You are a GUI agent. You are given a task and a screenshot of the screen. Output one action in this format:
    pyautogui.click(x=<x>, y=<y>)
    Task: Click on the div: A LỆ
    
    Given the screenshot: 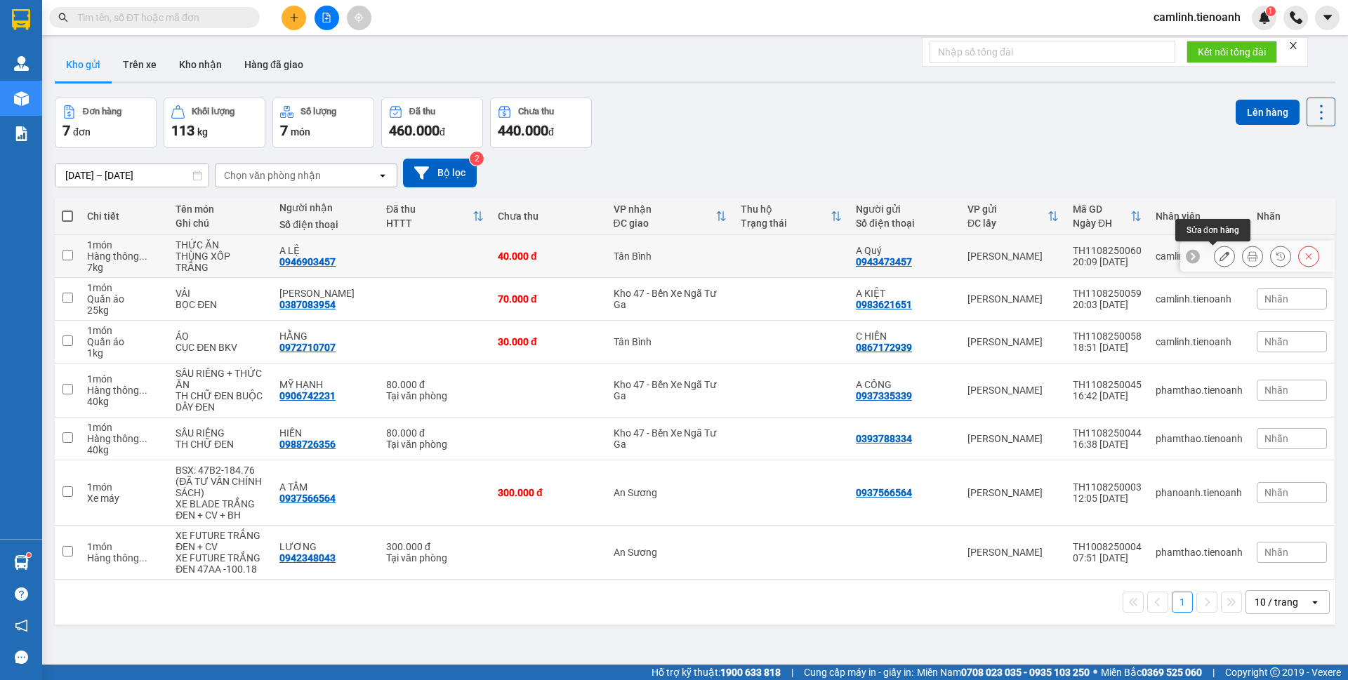 What is the action you would take?
    pyautogui.click(x=326, y=251)
    